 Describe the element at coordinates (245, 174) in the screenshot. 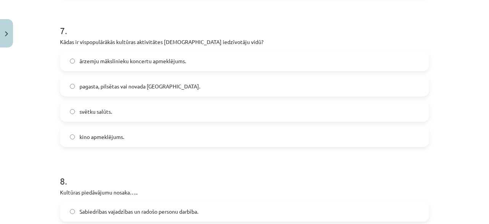

I see `h1: 8 .` at that location.